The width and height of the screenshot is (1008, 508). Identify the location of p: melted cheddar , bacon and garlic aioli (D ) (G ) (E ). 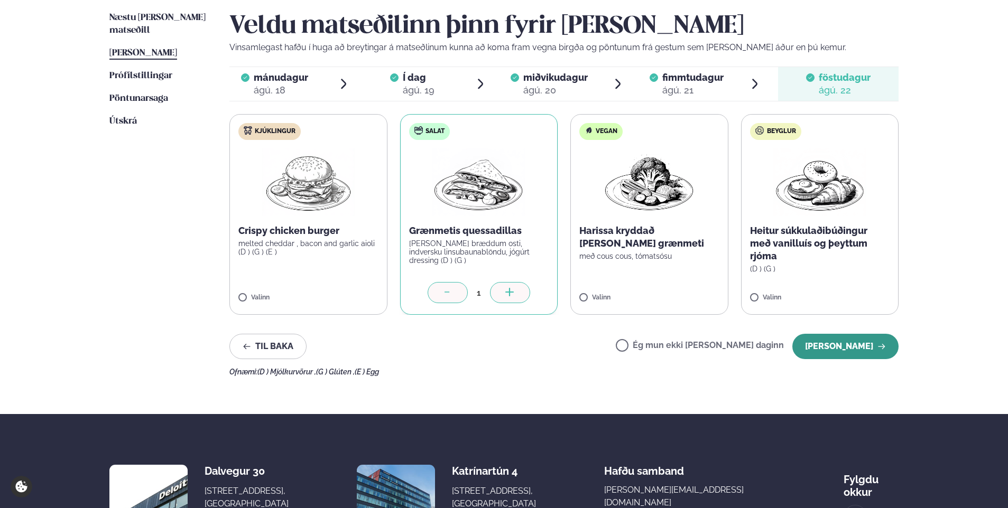
(308, 248).